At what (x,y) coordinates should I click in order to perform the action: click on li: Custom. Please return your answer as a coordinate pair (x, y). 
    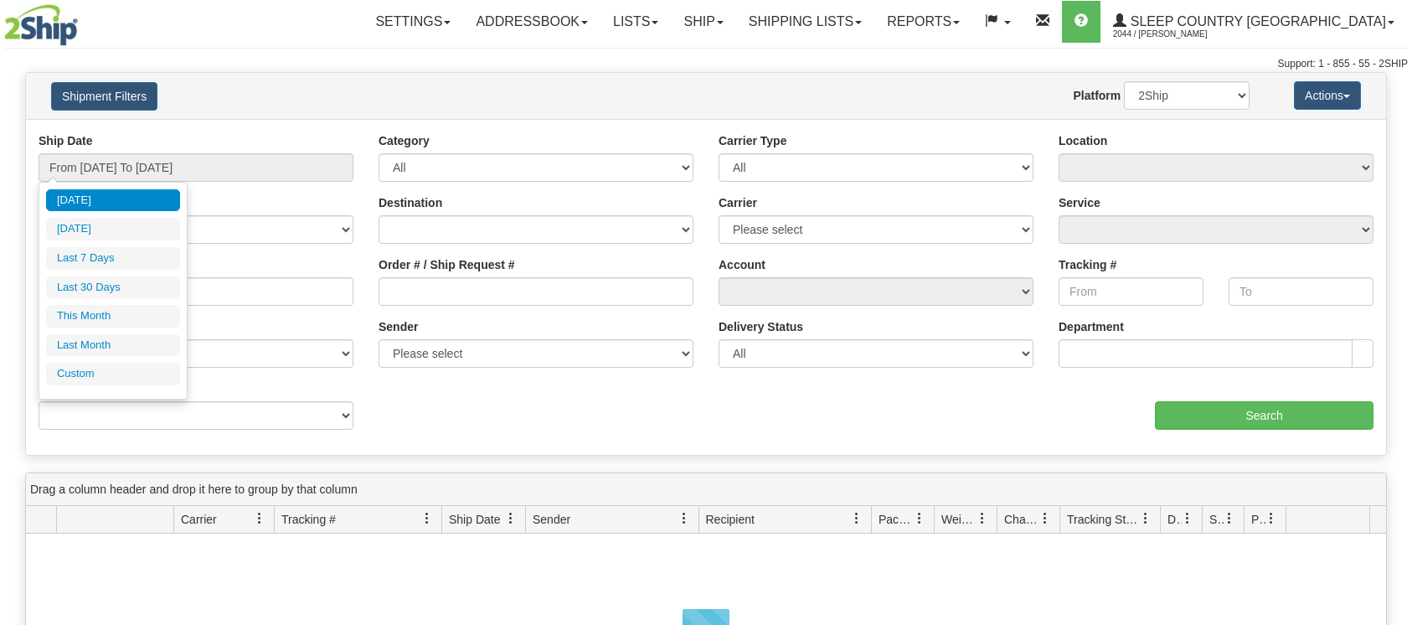
    Looking at the image, I should click on (113, 373).